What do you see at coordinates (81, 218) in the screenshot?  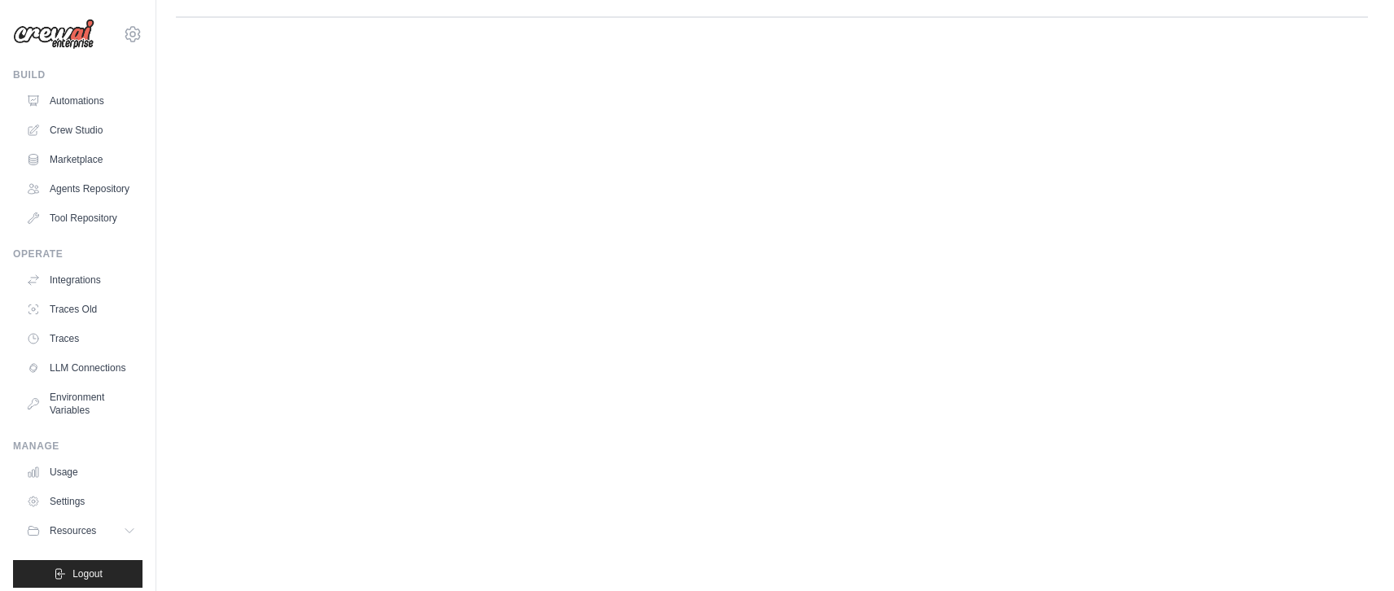 I see `a: Tool Repository` at bounding box center [81, 218].